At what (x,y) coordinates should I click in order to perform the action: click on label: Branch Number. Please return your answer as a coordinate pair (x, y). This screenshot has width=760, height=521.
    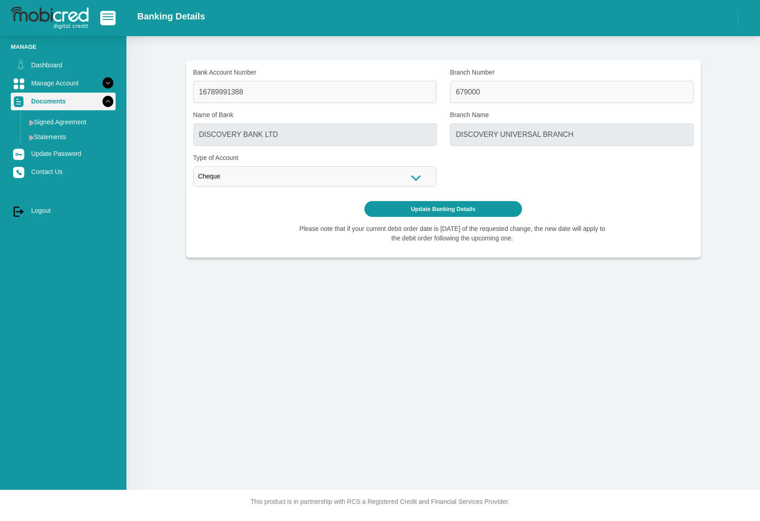
    Looking at the image, I should click on (572, 72).